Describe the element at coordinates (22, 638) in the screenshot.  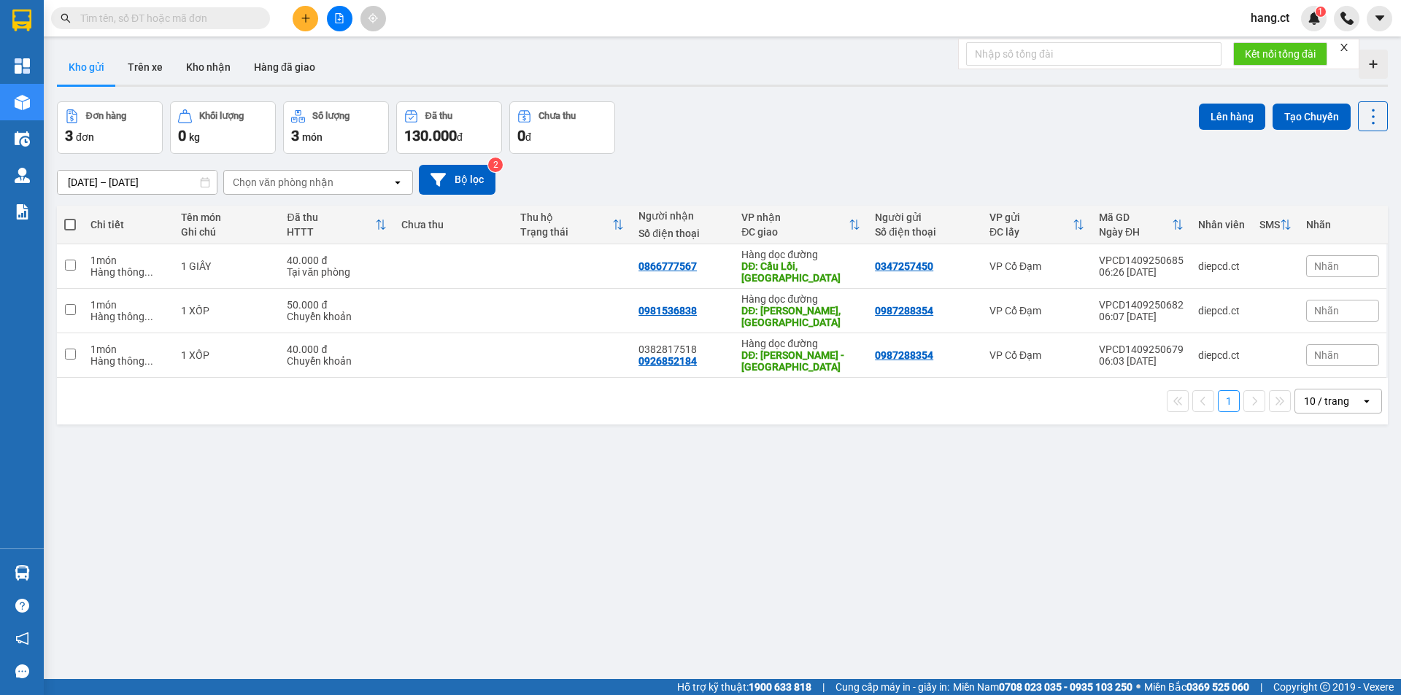
I see `span: notification` at that location.